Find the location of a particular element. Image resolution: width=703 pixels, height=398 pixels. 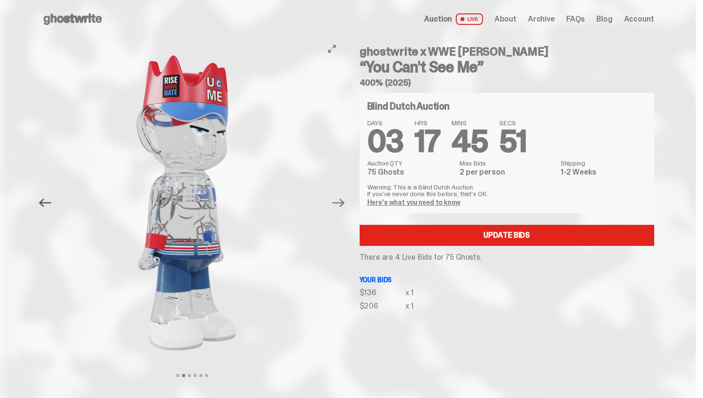

a: Account is located at coordinates (639, 19).